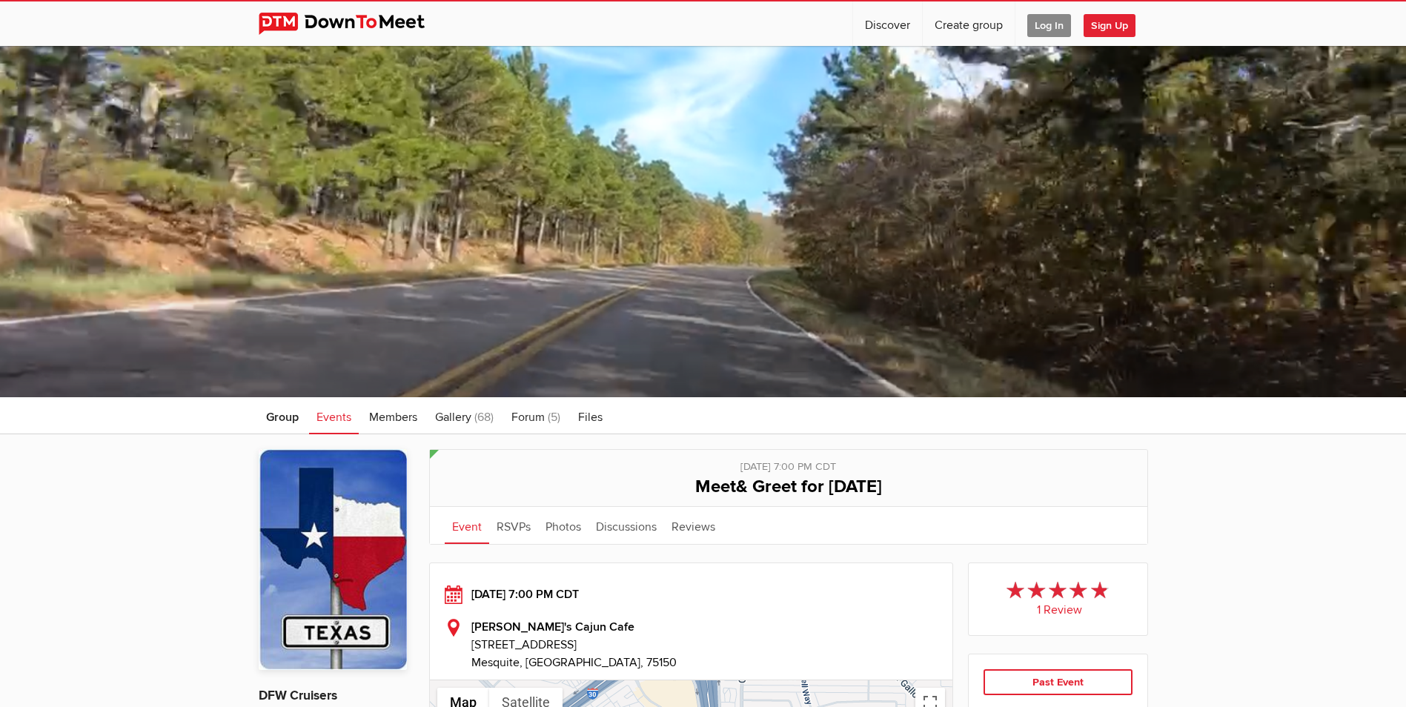 This screenshot has width=1406, height=707. I want to click on span: Members, so click(393, 417).